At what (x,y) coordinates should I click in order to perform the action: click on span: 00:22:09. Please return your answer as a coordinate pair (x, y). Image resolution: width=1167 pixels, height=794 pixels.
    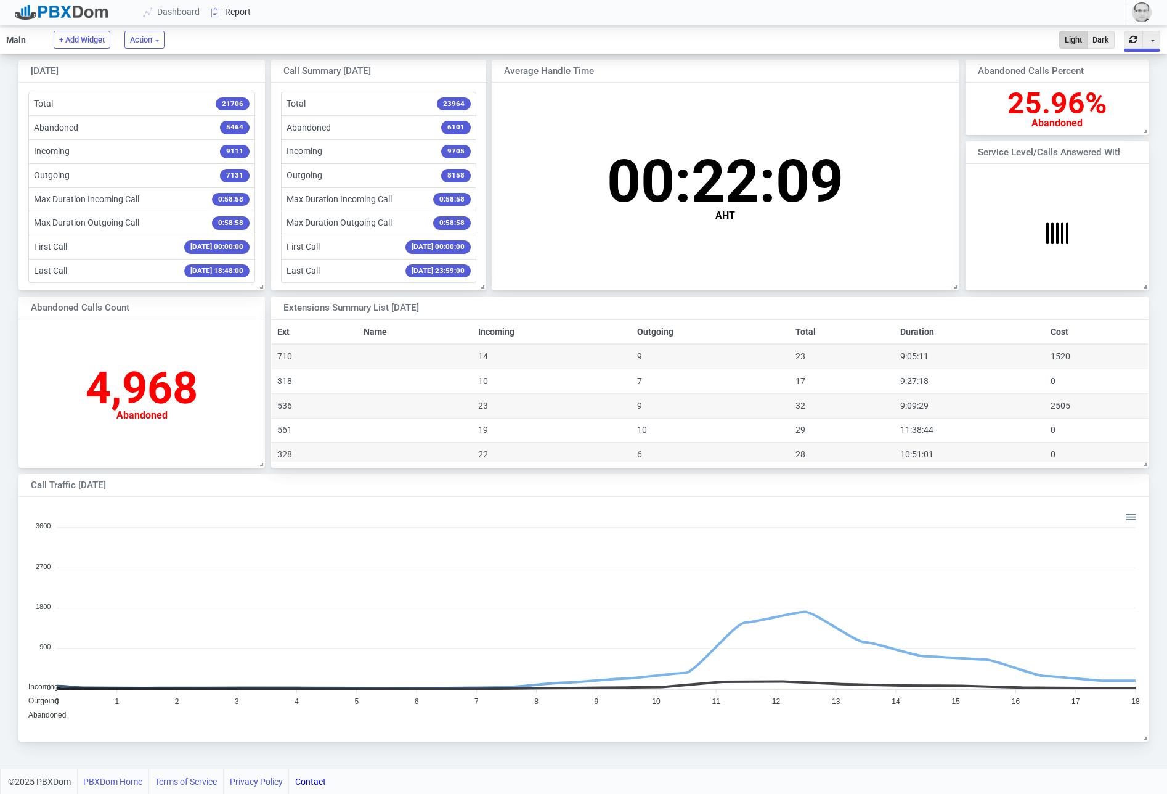
    Looking at the image, I should click on (725, 181).